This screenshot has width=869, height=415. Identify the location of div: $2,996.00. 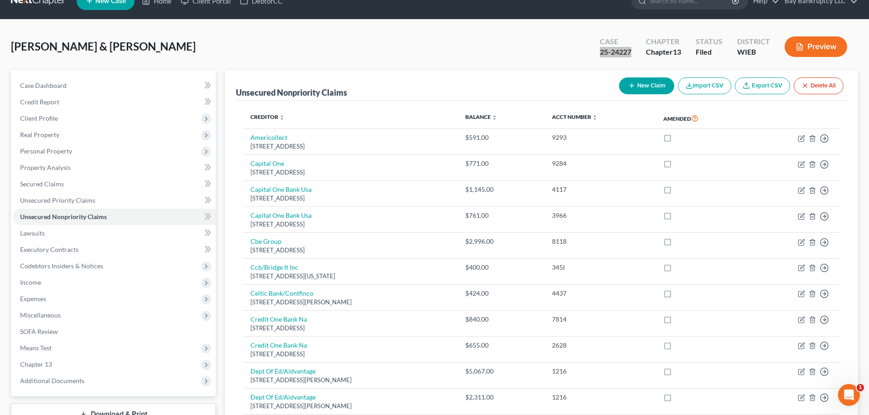
(501, 242).